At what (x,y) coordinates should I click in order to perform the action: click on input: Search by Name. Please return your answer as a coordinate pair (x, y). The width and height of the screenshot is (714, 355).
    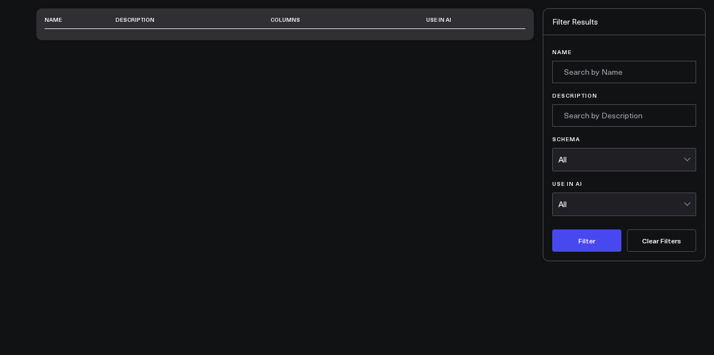
    Looking at the image, I should click on (624, 72).